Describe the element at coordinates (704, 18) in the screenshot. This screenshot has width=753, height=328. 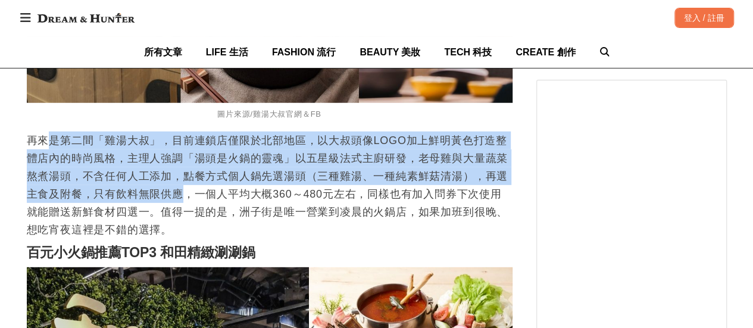
I see `div: 登入 / 註冊` at that location.